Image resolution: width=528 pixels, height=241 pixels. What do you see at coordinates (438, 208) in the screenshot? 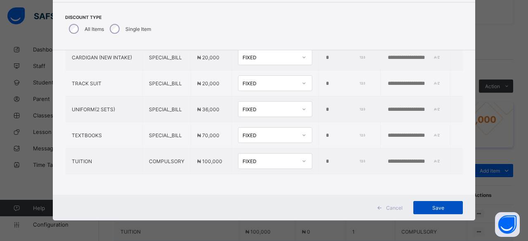
I see `span: Save` at bounding box center [438, 208].